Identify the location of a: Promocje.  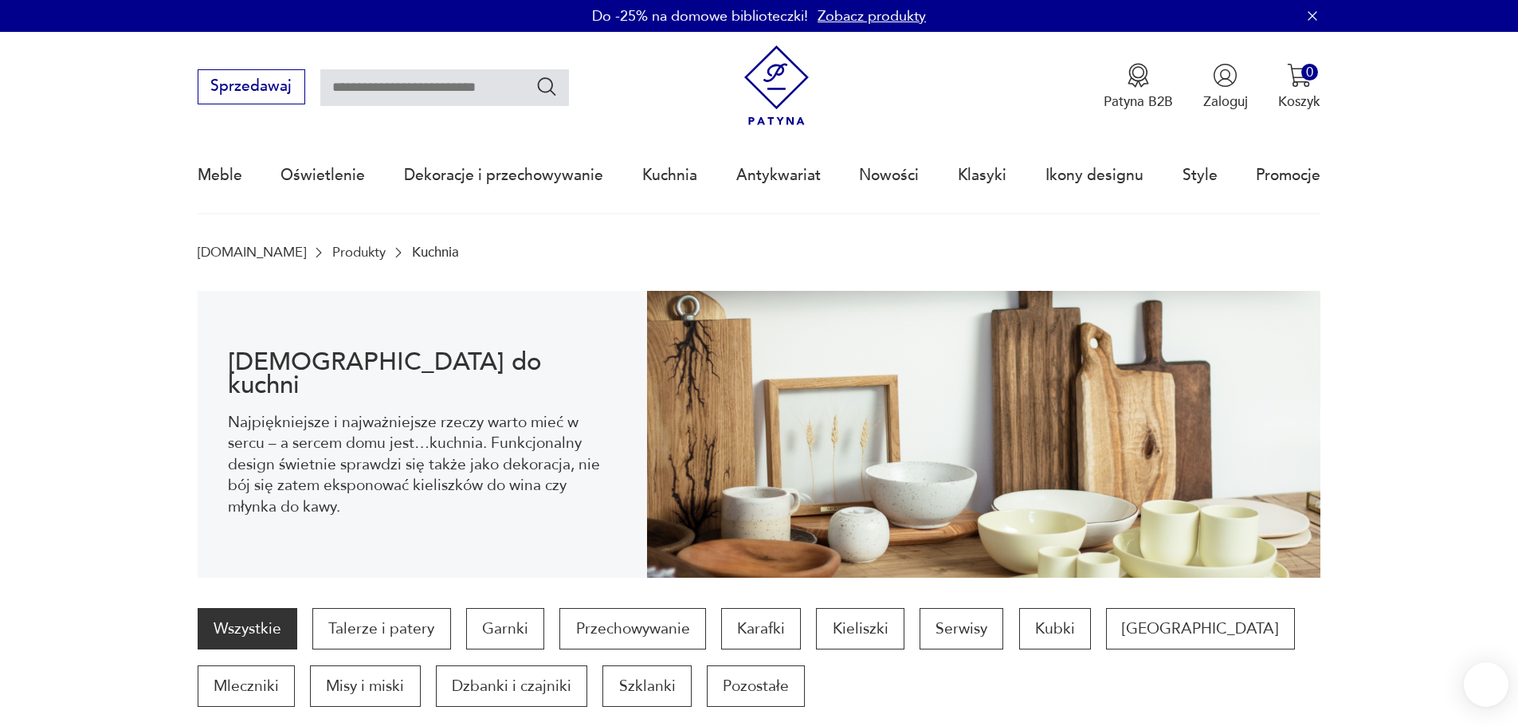
(1287, 175).